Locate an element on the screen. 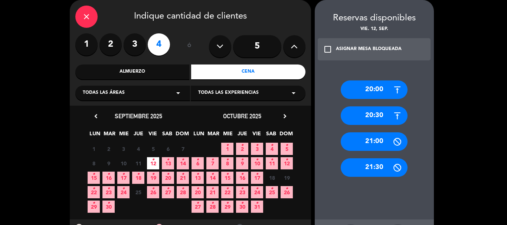 This screenshot has height=225, width=507. span: 28 is located at coordinates (212, 207).